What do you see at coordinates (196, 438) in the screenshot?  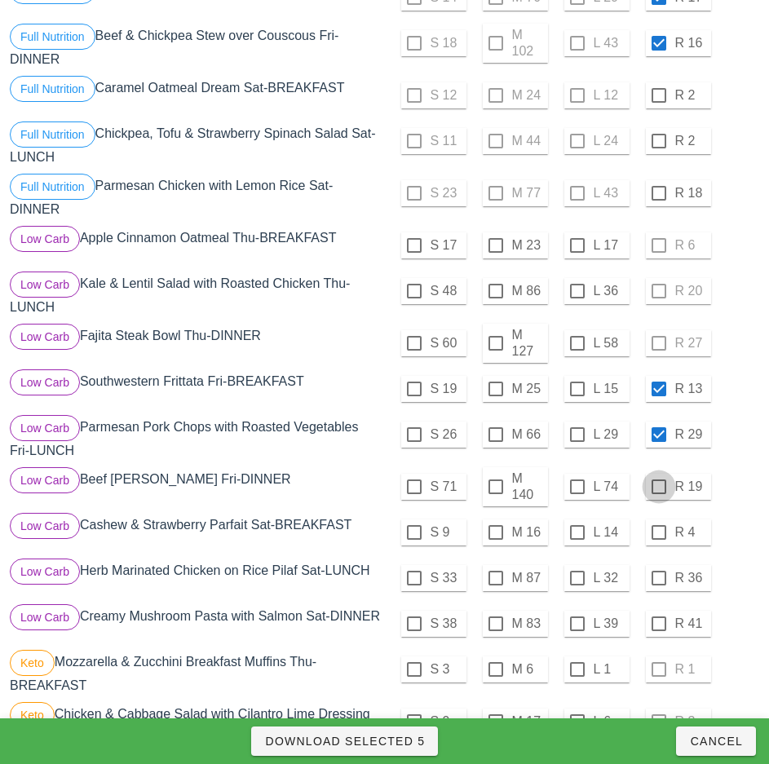 I see `div: Parmesan Pork Chops with Roasted Vegetables Fri-LUNCH` at bounding box center [196, 438].